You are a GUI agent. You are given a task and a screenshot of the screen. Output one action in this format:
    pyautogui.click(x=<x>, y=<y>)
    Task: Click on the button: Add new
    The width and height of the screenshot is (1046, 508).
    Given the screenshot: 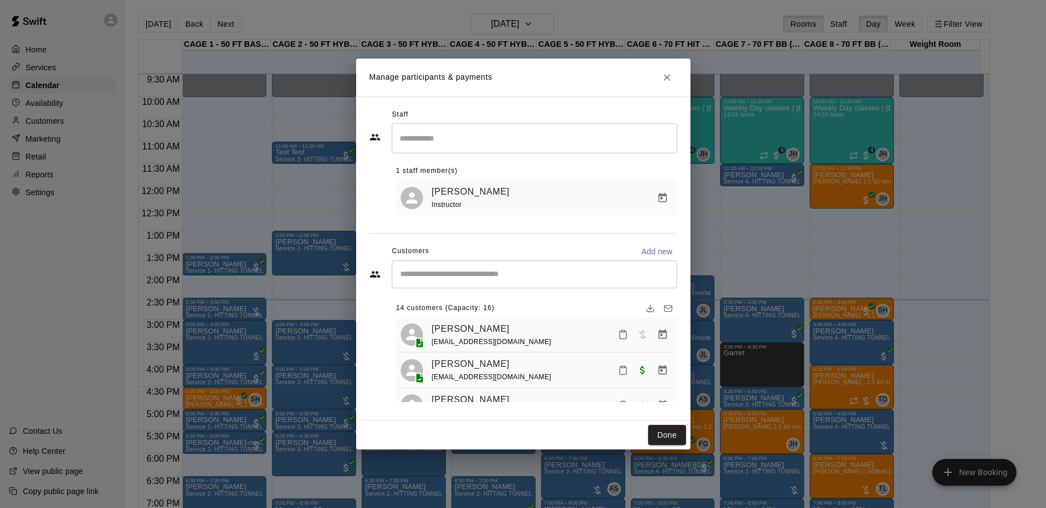 What is the action you would take?
    pyautogui.click(x=657, y=251)
    